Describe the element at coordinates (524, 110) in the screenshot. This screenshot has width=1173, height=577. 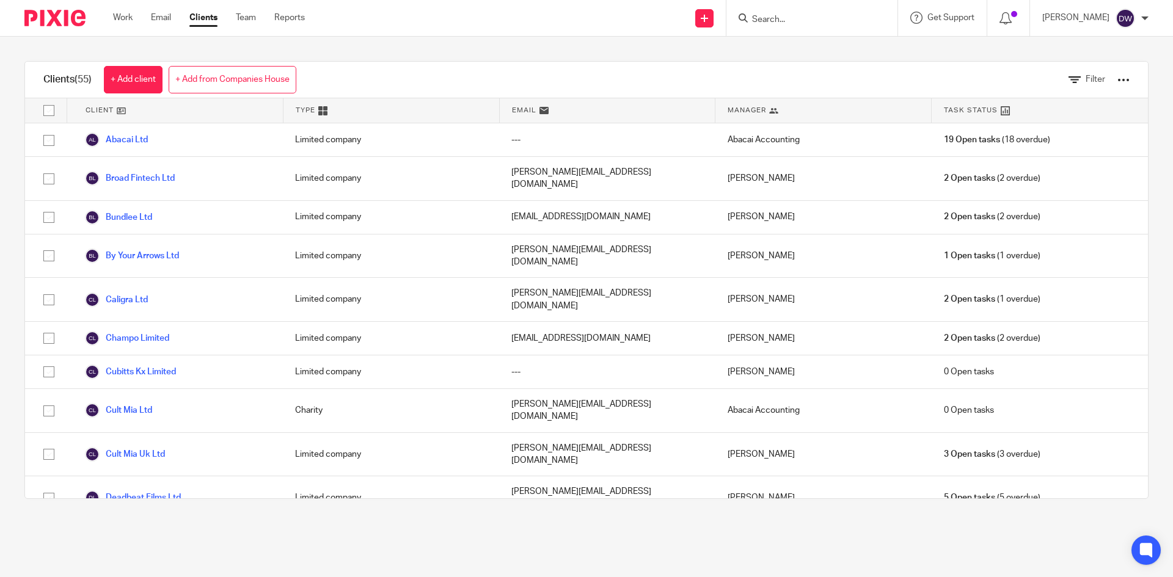
I see `span: Email` at that location.